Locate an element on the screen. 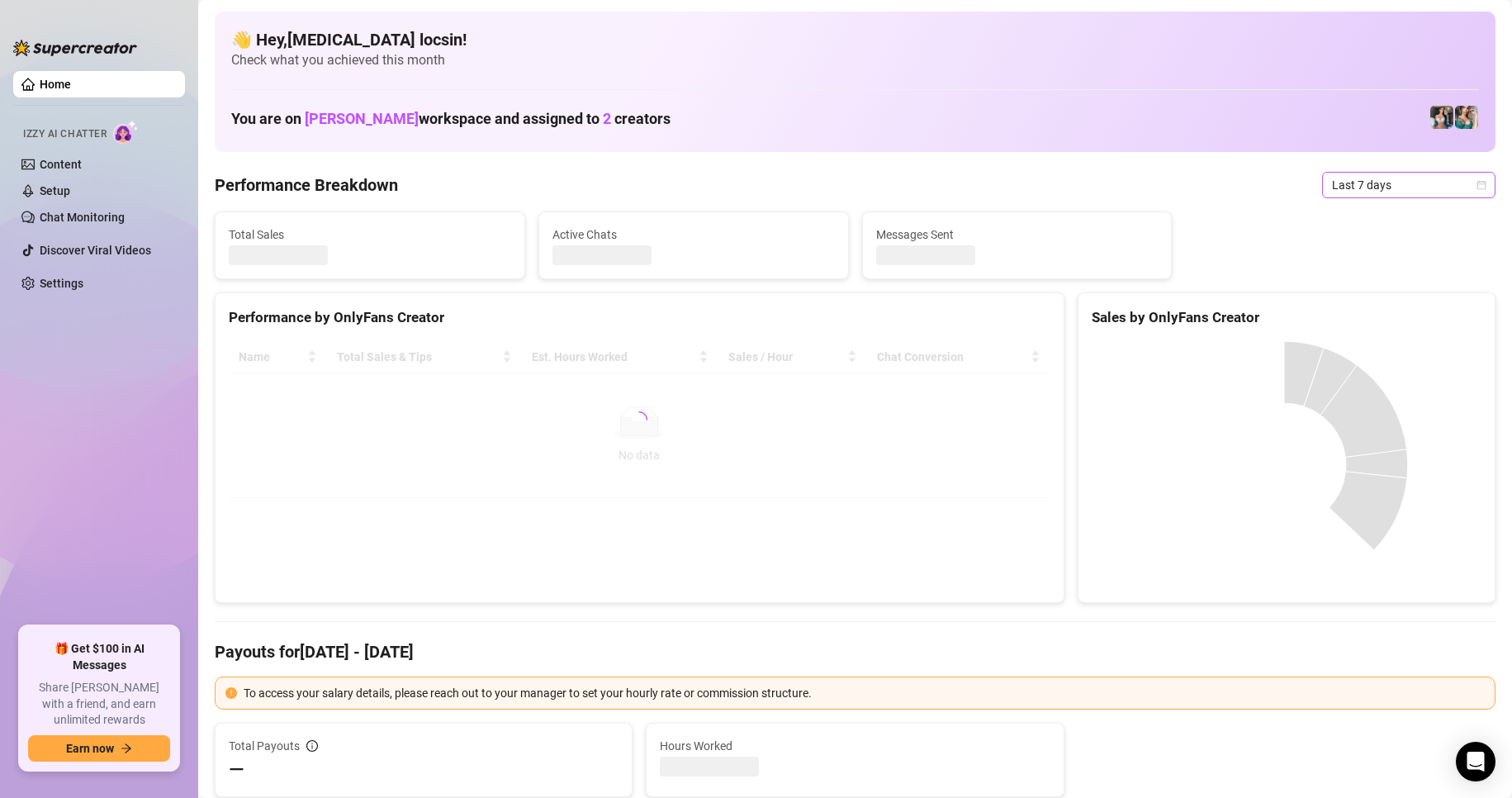 This screenshot has width=1512, height=798. button: Earn nowarrow-right is located at coordinates (99, 748).